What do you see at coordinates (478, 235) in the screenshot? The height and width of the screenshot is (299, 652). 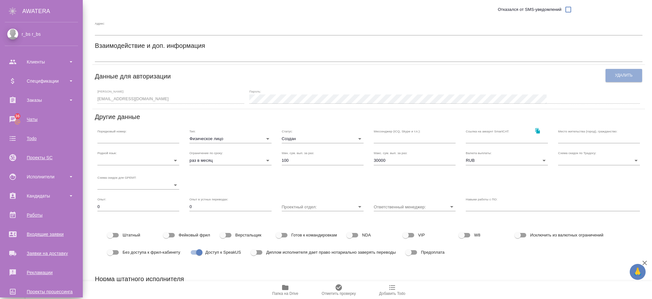 I see `span: W8` at bounding box center [478, 235].